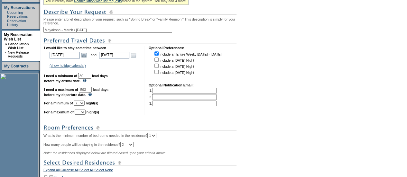  Describe the element at coordinates (140, 128) in the screenshot. I see `img: subTtlRoomPreferences.gif` at that location.